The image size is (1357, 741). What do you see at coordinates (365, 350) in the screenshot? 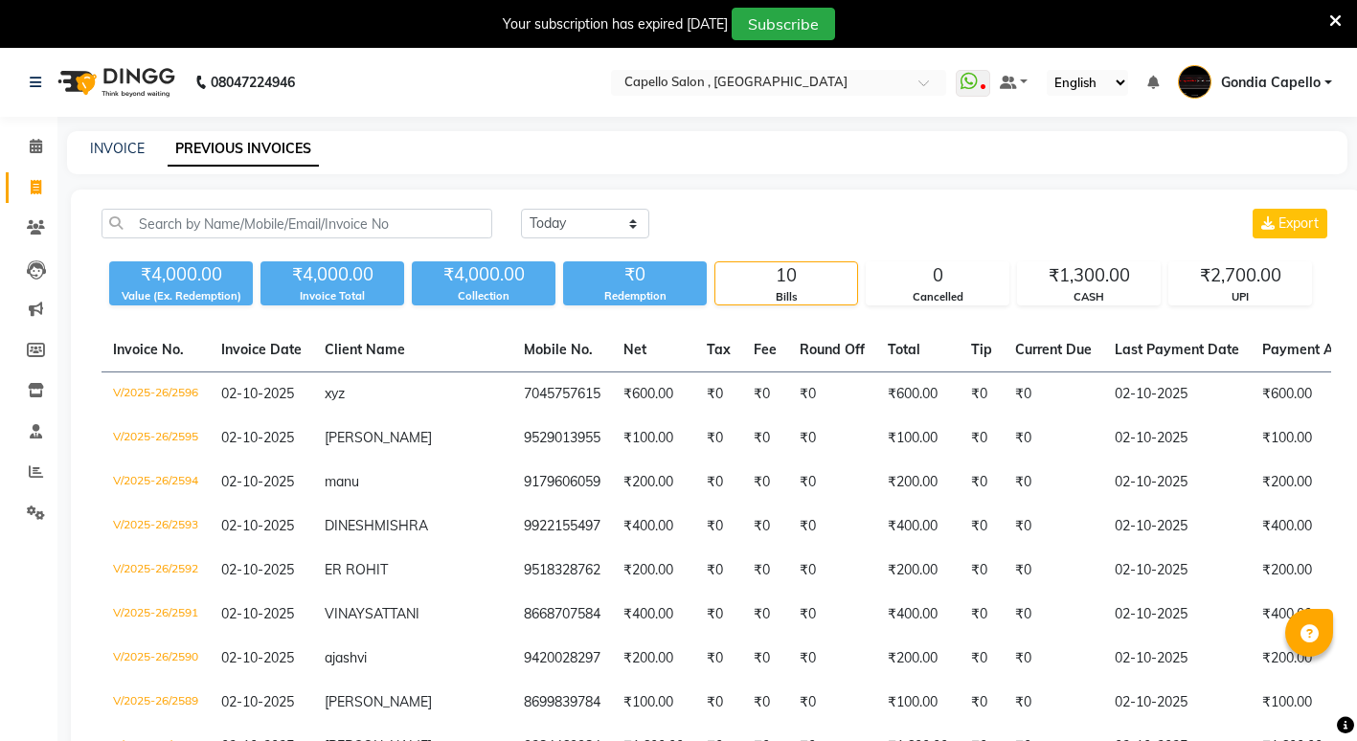
I see `span: Client Name` at bounding box center [365, 350].